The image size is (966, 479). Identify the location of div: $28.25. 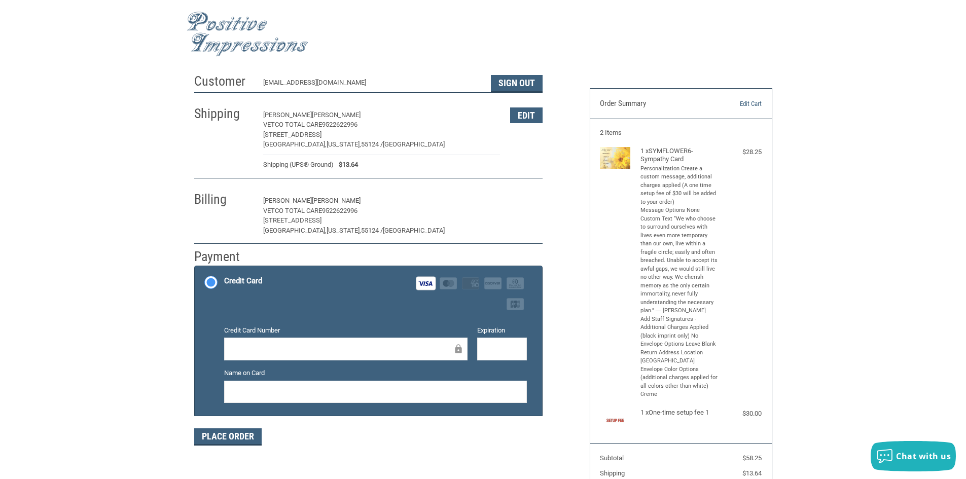
(742, 152).